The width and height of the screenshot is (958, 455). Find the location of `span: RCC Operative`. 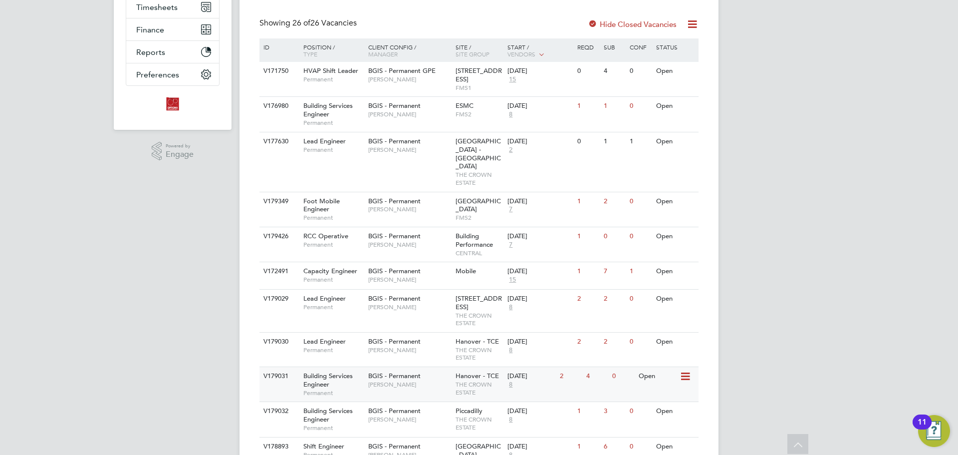

span: RCC Operative is located at coordinates (326, 236).